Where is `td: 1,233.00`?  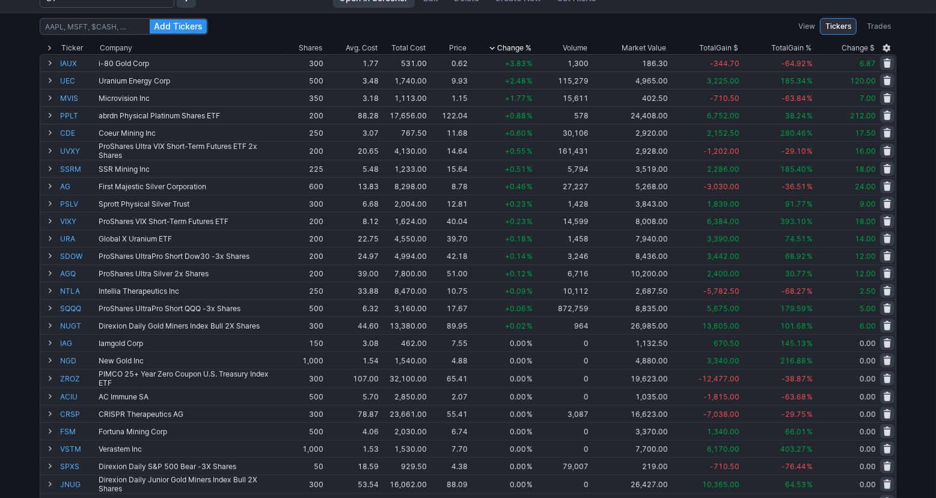
td: 1,233.00 is located at coordinates (404, 168).